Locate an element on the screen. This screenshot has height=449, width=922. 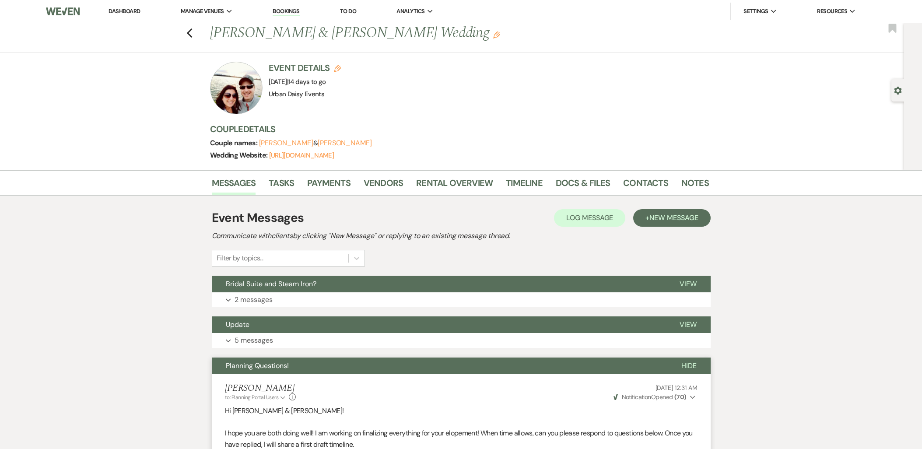
a: Vendors is located at coordinates (383, 185).